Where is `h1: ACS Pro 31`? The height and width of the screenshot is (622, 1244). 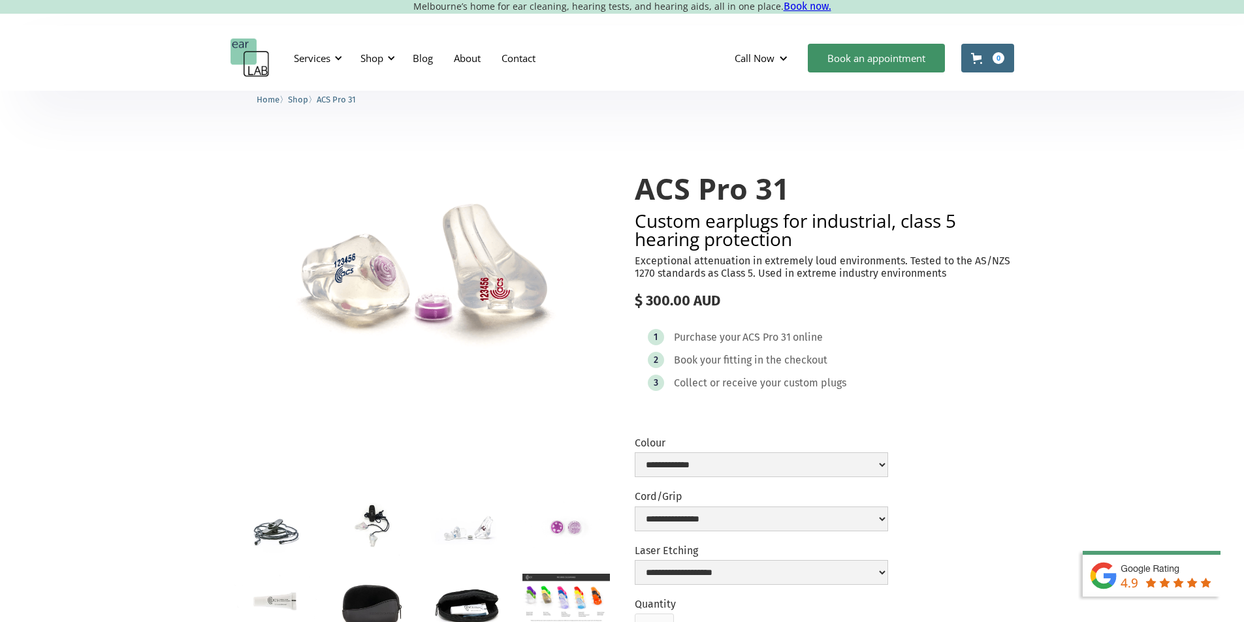 h1: ACS Pro 31 is located at coordinates (824, 189).